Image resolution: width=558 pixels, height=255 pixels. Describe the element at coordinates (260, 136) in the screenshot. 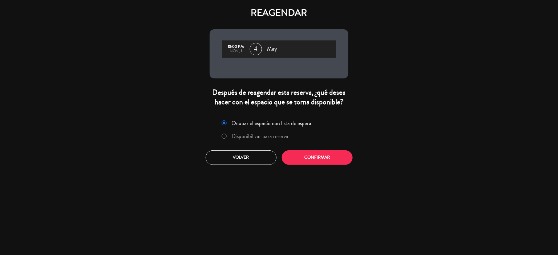

I see `label: Disponibilizar para reserva` at that location.